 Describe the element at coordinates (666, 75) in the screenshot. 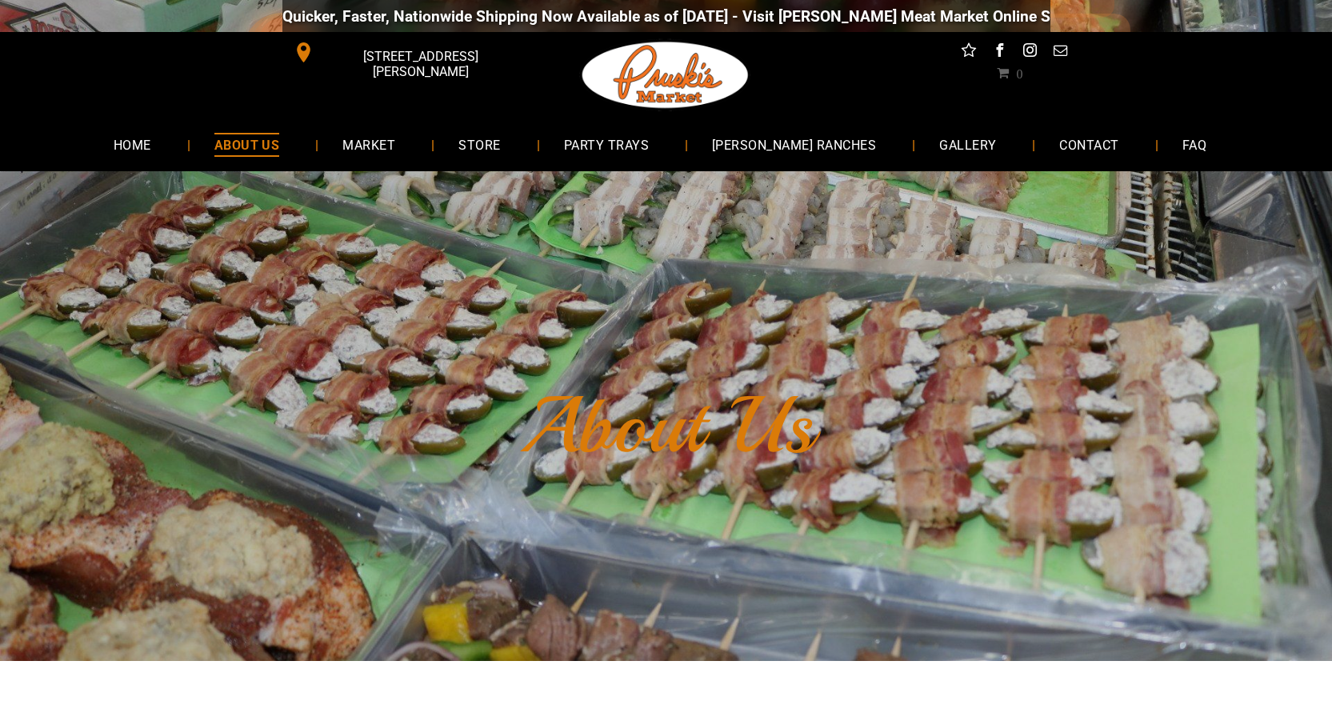

I see `img: Pruski-s+Market+HQ+Logo2-1920w.png` at that location.